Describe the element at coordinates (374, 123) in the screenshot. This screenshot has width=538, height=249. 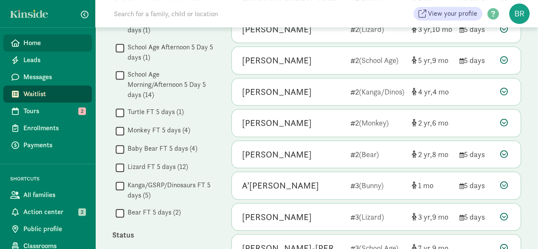
I see `span: (Monkey)` at that location.